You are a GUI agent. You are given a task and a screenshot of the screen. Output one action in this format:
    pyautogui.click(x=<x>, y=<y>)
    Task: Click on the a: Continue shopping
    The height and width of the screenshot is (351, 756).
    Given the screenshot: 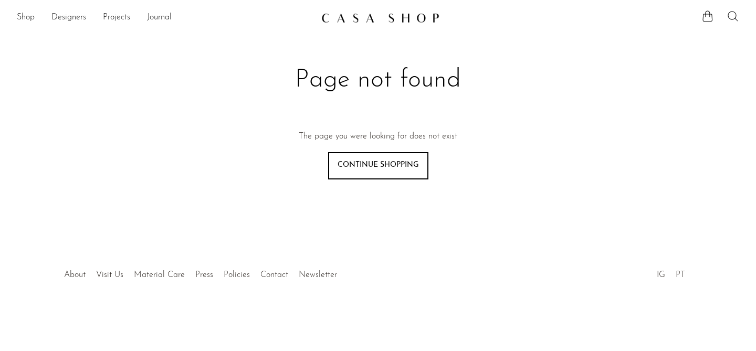 What is the action you would take?
    pyautogui.click(x=378, y=166)
    